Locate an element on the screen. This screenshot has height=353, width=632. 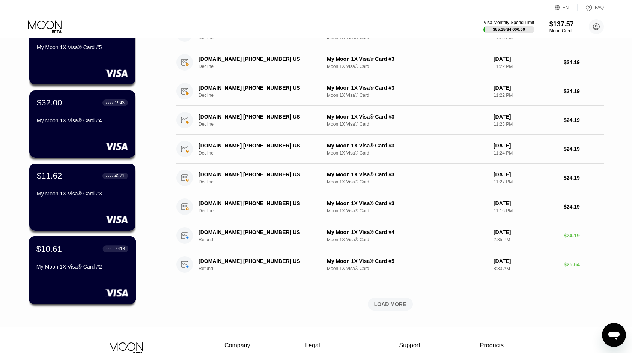
div: 7418 is located at coordinates (120, 249).